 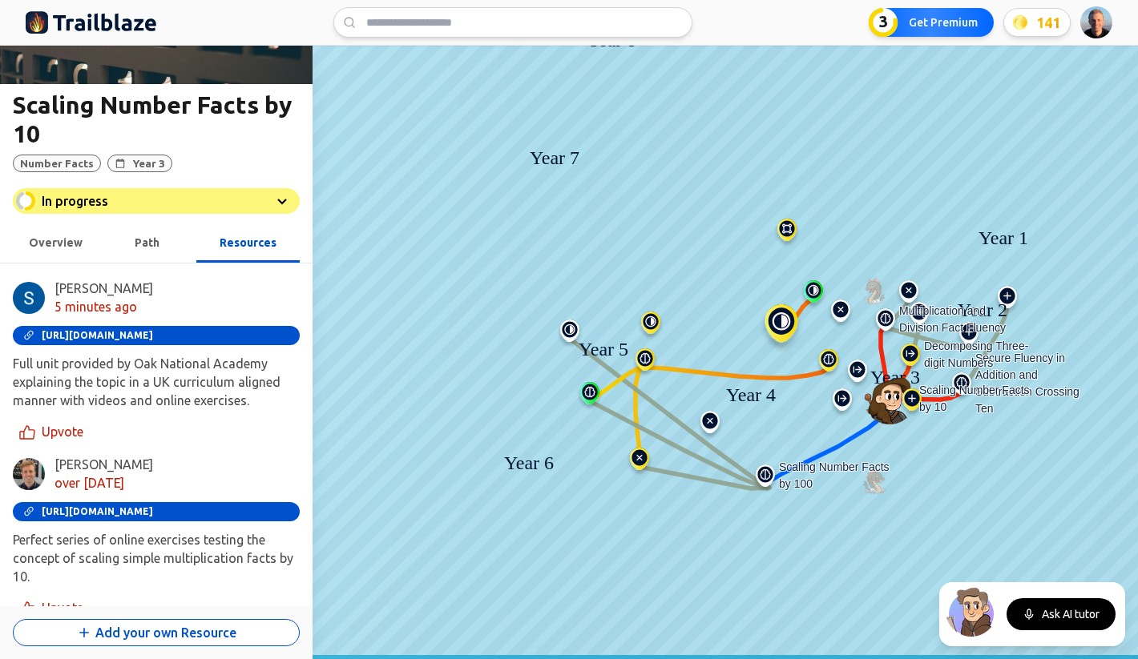 I want to click on img: Fraction Placement on a Number Line, so click(x=781, y=328).